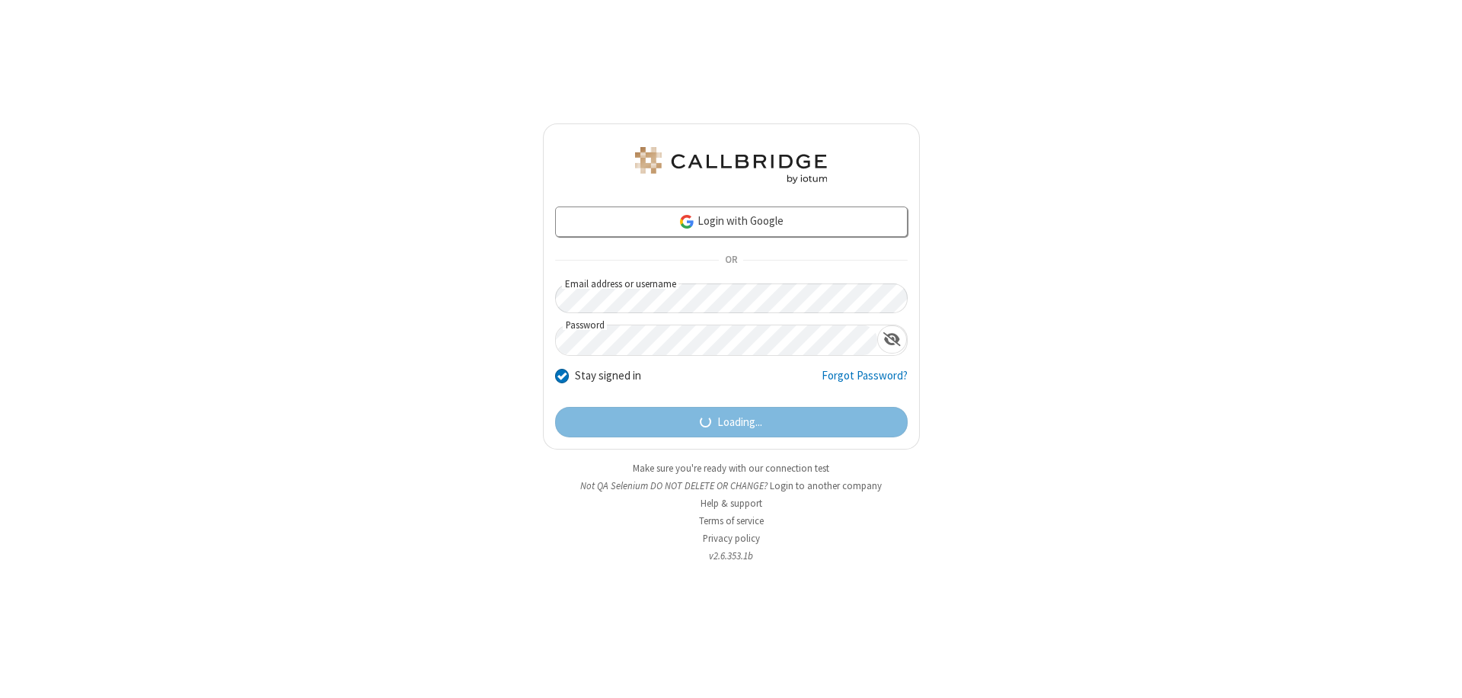 This screenshot has height=698, width=1462. What do you see at coordinates (826, 485) in the screenshot?
I see `button: Login to another company` at bounding box center [826, 485].